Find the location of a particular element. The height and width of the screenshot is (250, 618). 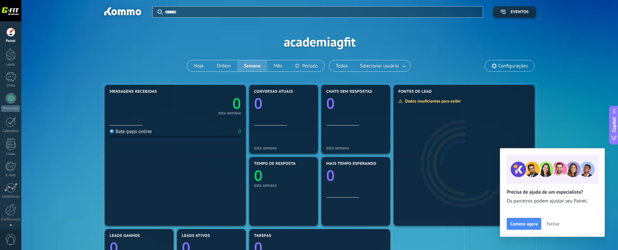

button: Hoje is located at coordinates (199, 66).